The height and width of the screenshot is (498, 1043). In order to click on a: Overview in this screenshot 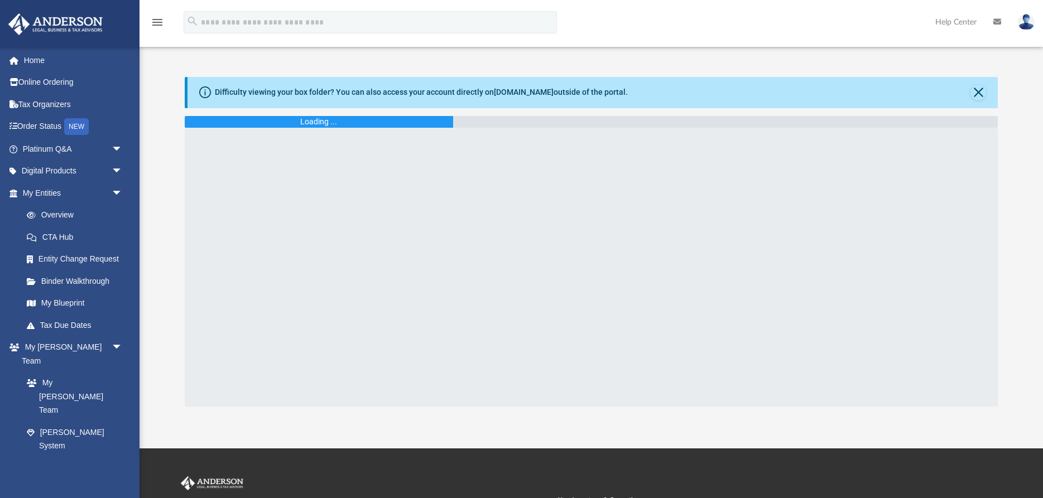, I will do `click(78, 215)`.